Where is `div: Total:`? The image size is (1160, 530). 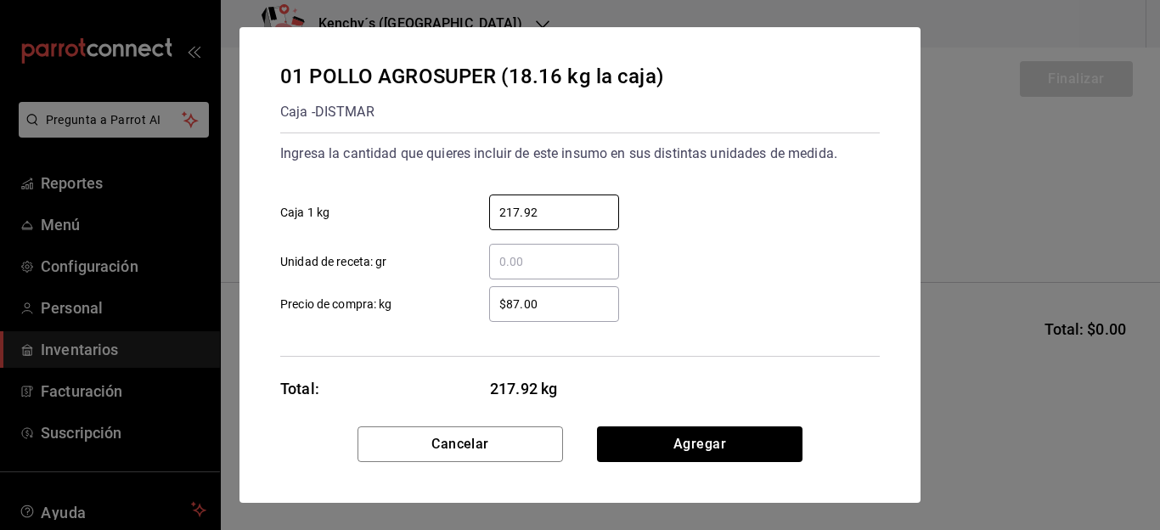
div: Total: is located at coordinates (300, 388).